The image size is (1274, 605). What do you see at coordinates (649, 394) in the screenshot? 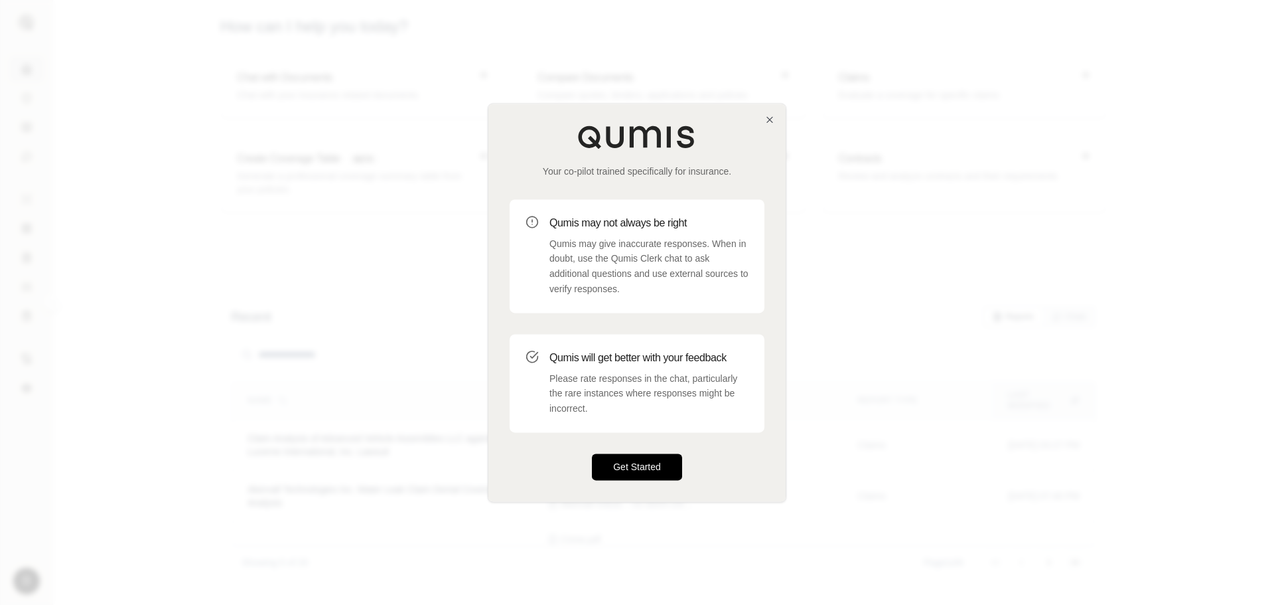
I see `p: Please rate responses in the chat, particularly the rare instances where responses might be incor...` at bounding box center [649, 394].